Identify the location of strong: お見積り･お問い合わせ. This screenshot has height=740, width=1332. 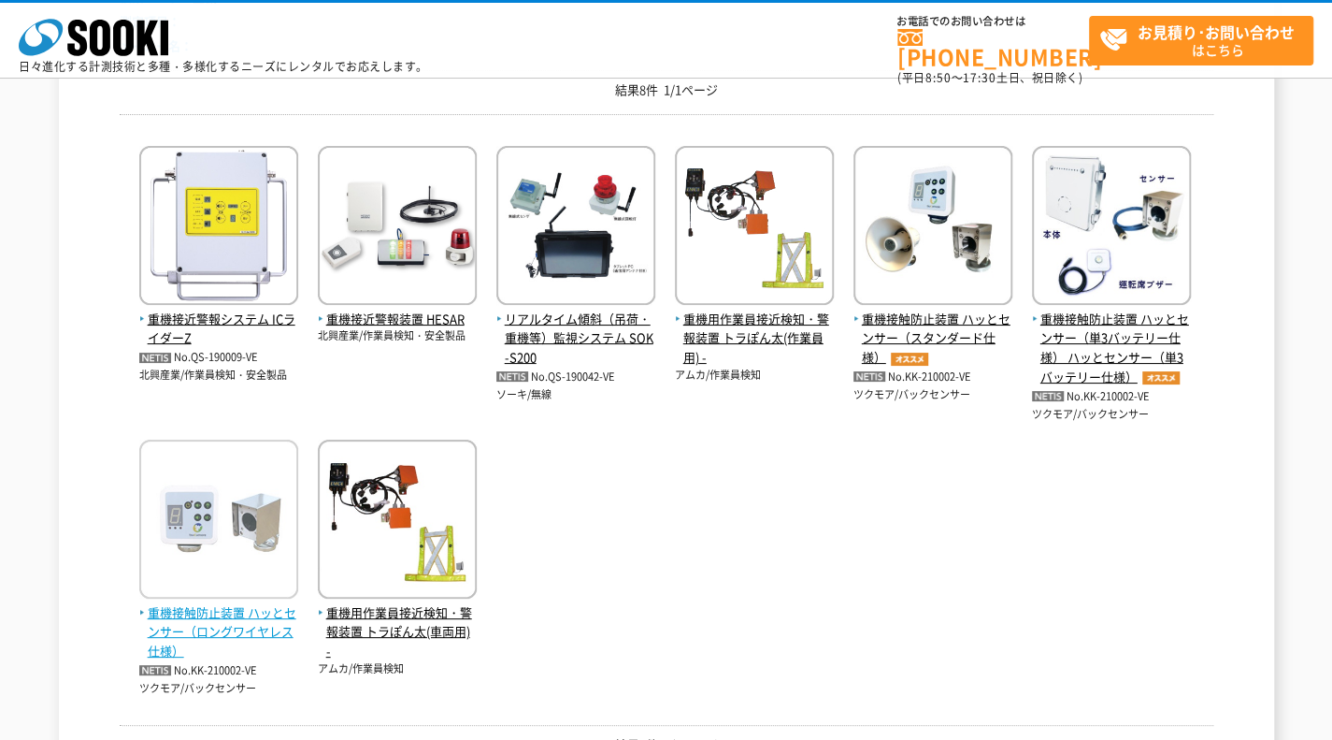
(1216, 32).